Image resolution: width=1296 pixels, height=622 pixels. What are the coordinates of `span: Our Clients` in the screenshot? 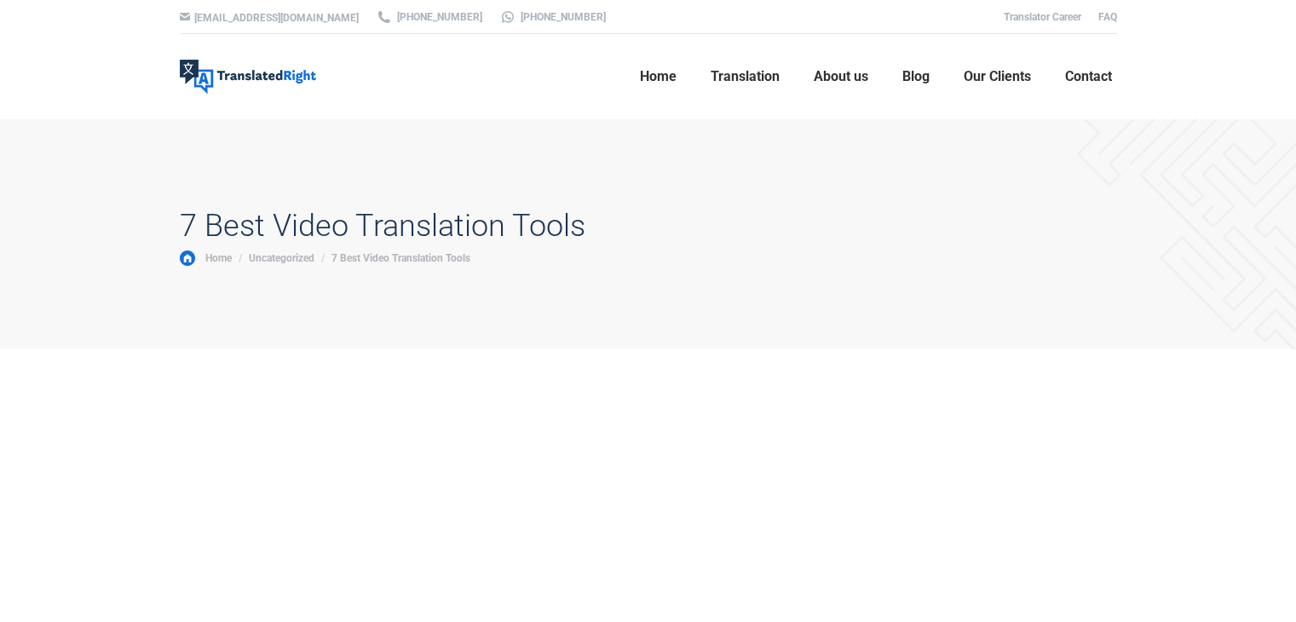 It's located at (997, 77).